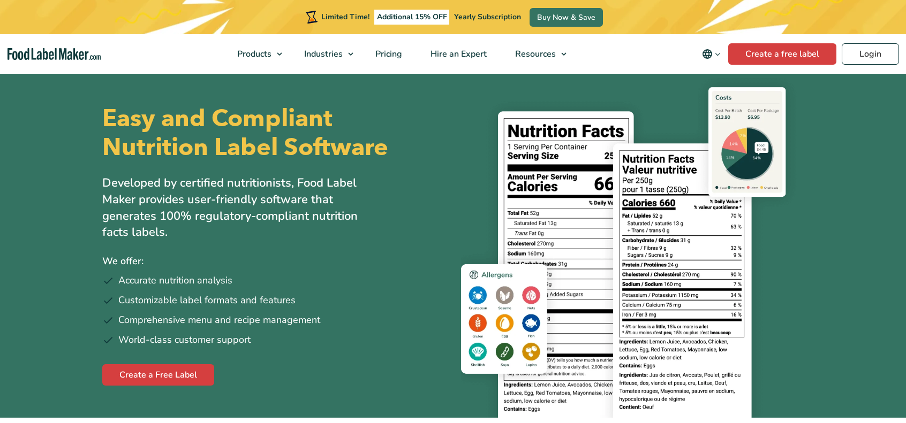 The image size is (906, 423). I want to click on span: Yearly Subscription, so click(487, 17).